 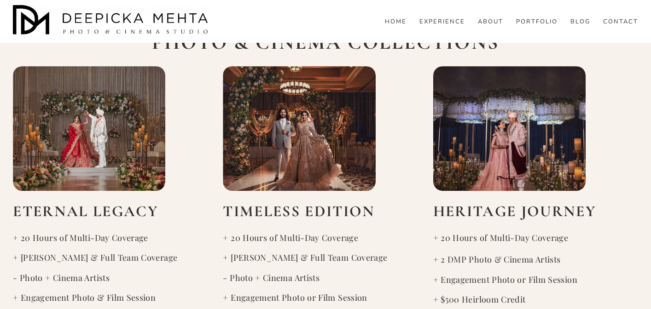 I want to click on strong: HERITAGE JOURNEY, so click(x=515, y=211).